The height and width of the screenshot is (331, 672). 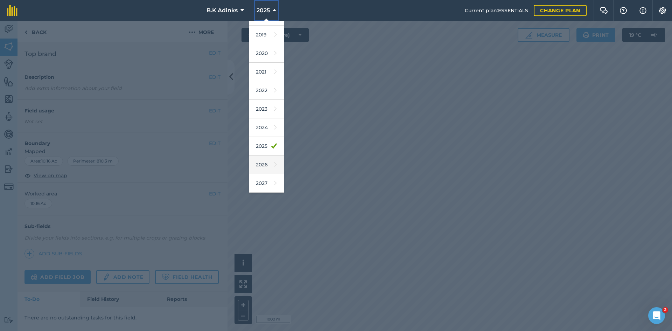 I want to click on span: Current plan : ESSENTIALS, so click(x=496, y=11).